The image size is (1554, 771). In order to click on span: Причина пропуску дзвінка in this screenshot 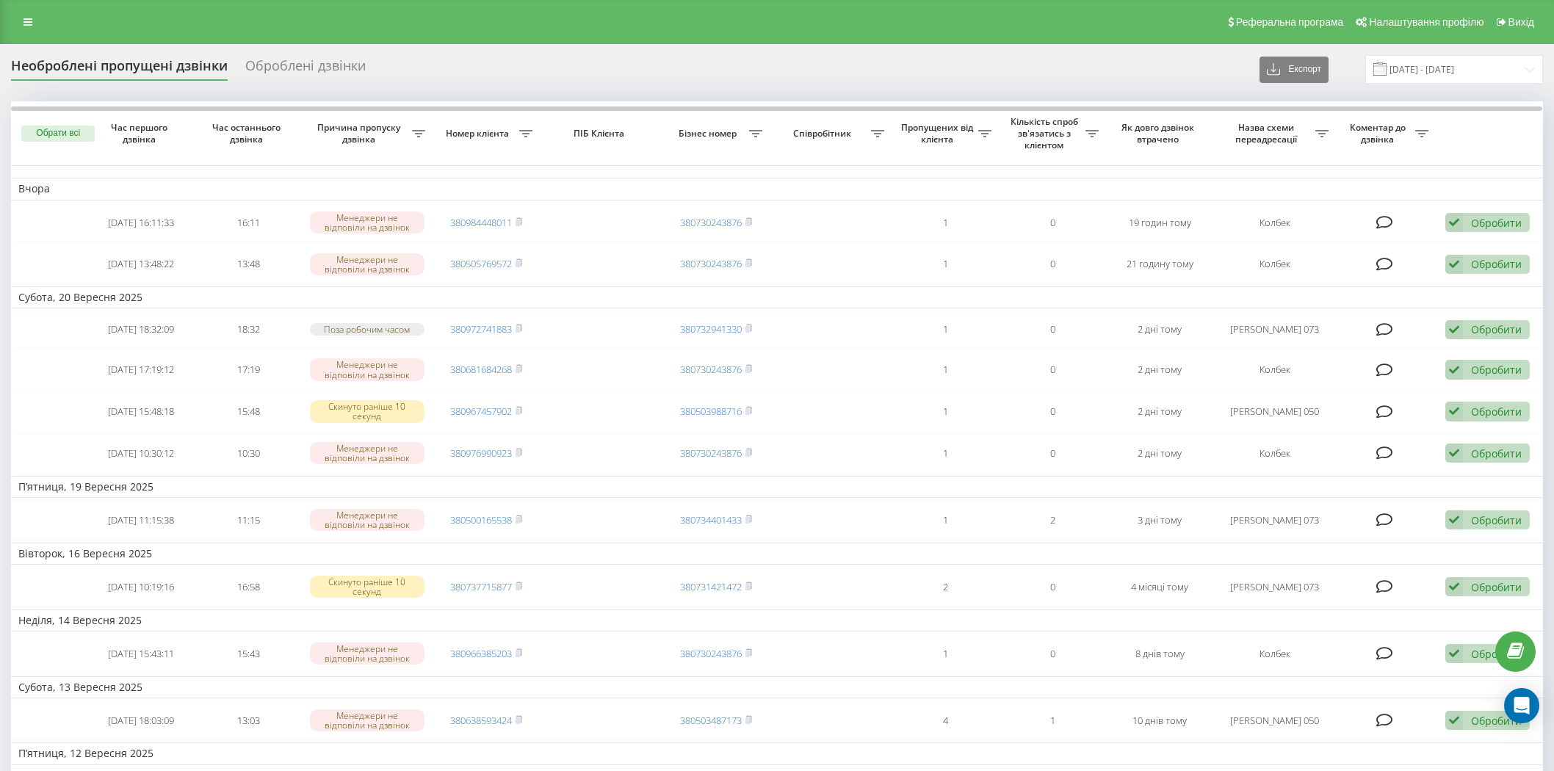, I will do `click(360, 133)`.